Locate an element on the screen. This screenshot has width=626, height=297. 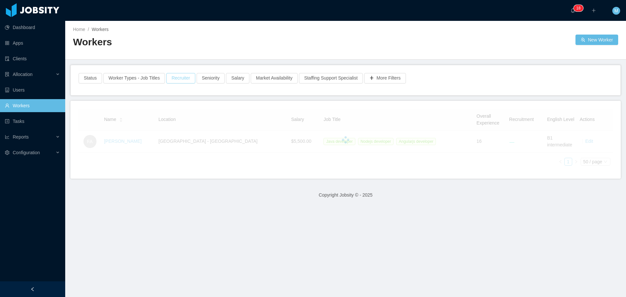
a: Home is located at coordinates (79, 29).